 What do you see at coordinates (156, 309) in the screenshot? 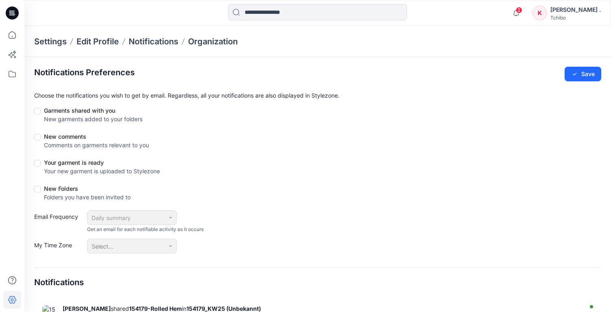
I see `strong: 154179-Rolled Hem` at bounding box center [156, 309].